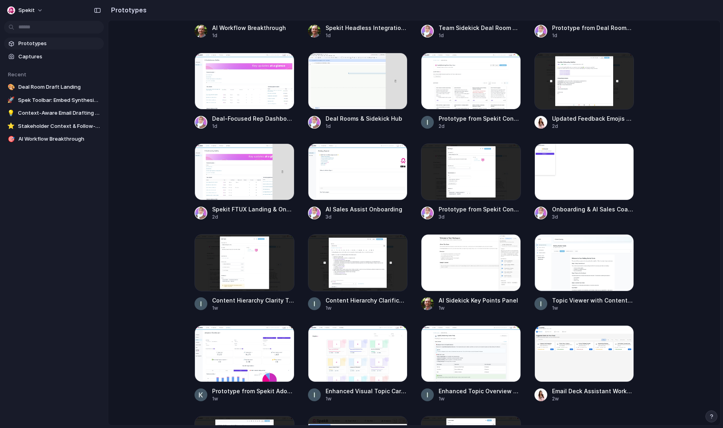 This screenshot has width=723, height=428. Describe the element at coordinates (480, 300) in the screenshot. I see `span: AI Sidekick Key Points Panel` at that location.